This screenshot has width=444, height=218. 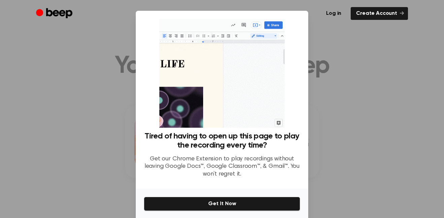 What do you see at coordinates (55, 13) in the screenshot?
I see `a: Beep` at bounding box center [55, 13].